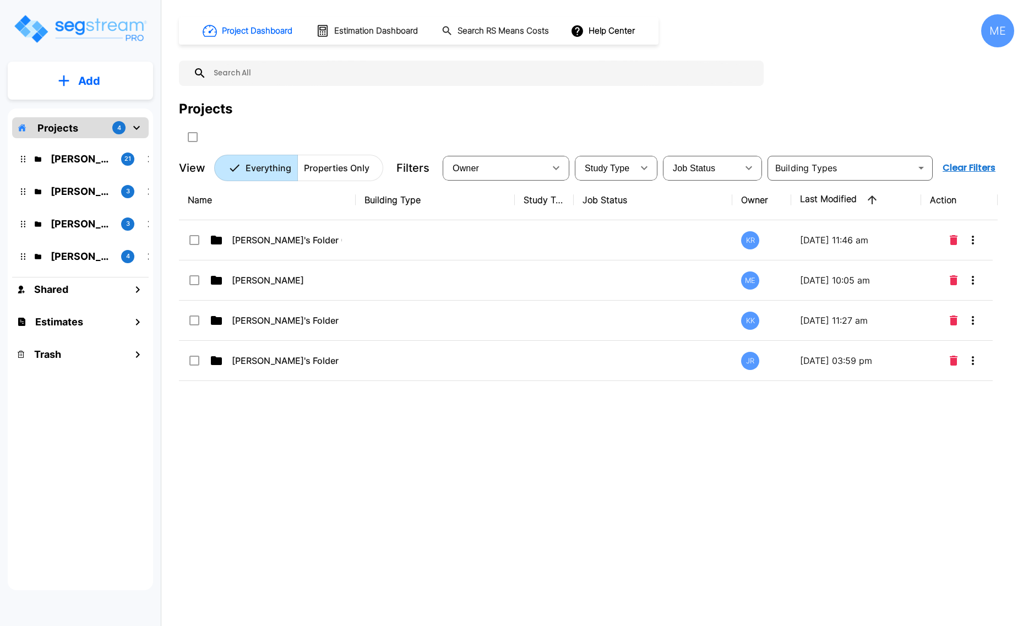  What do you see at coordinates (435, 200) in the screenshot?
I see `th: Building Type` at bounding box center [435, 200].